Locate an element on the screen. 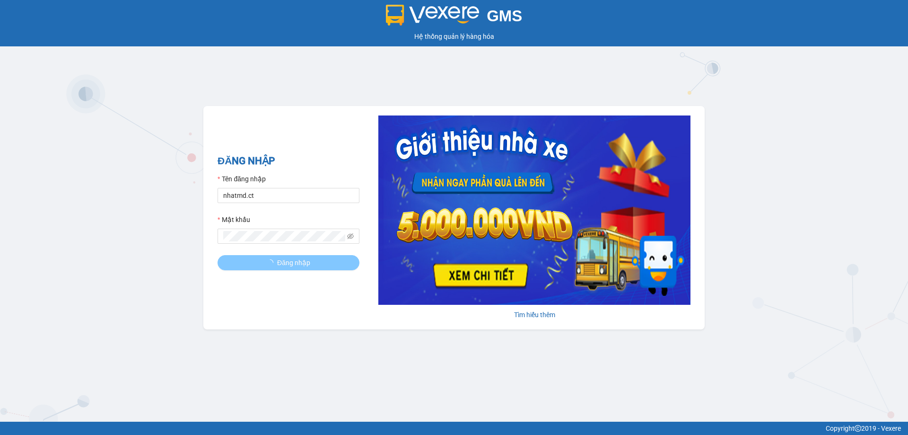  input: Mật khẩu is located at coordinates (284, 236).